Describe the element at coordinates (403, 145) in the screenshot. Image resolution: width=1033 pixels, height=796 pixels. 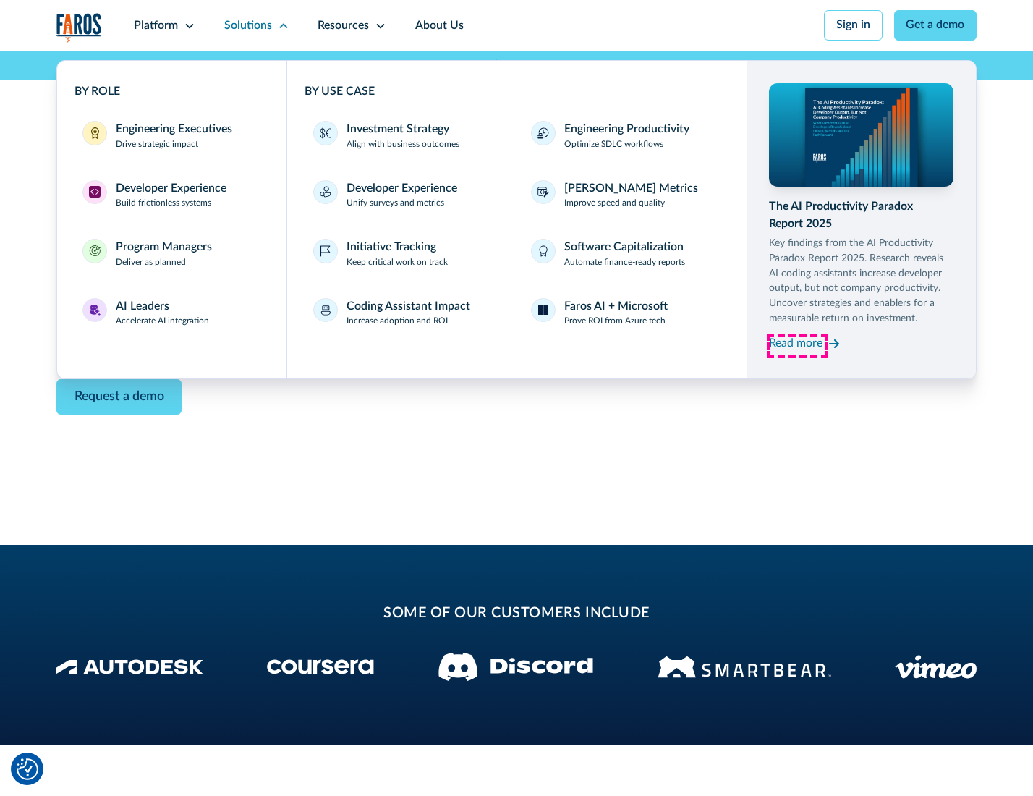
I see `p: Align with business outcomes` at that location.